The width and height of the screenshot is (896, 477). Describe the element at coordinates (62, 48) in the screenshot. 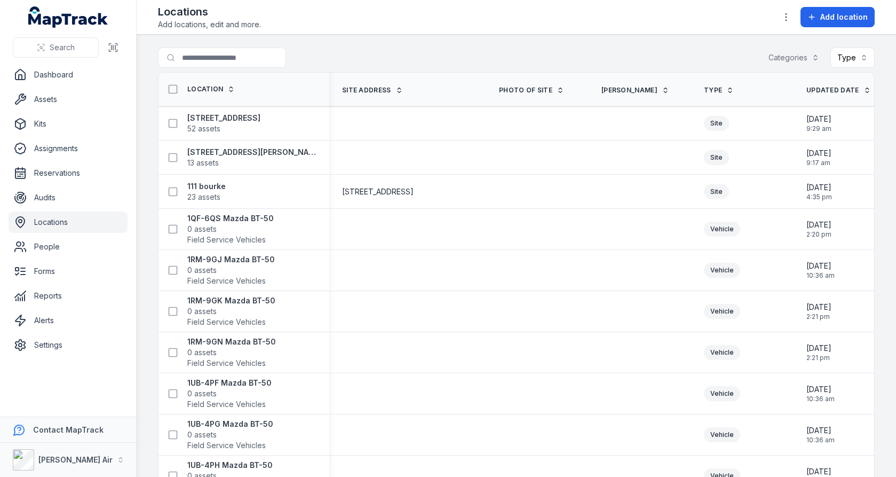

I see `span: Search` at that location.